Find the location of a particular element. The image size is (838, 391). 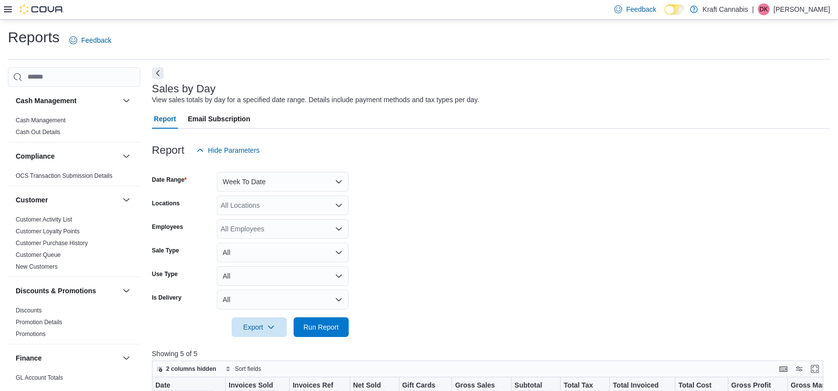

span: Customer Loyalty Points is located at coordinates (48, 232).